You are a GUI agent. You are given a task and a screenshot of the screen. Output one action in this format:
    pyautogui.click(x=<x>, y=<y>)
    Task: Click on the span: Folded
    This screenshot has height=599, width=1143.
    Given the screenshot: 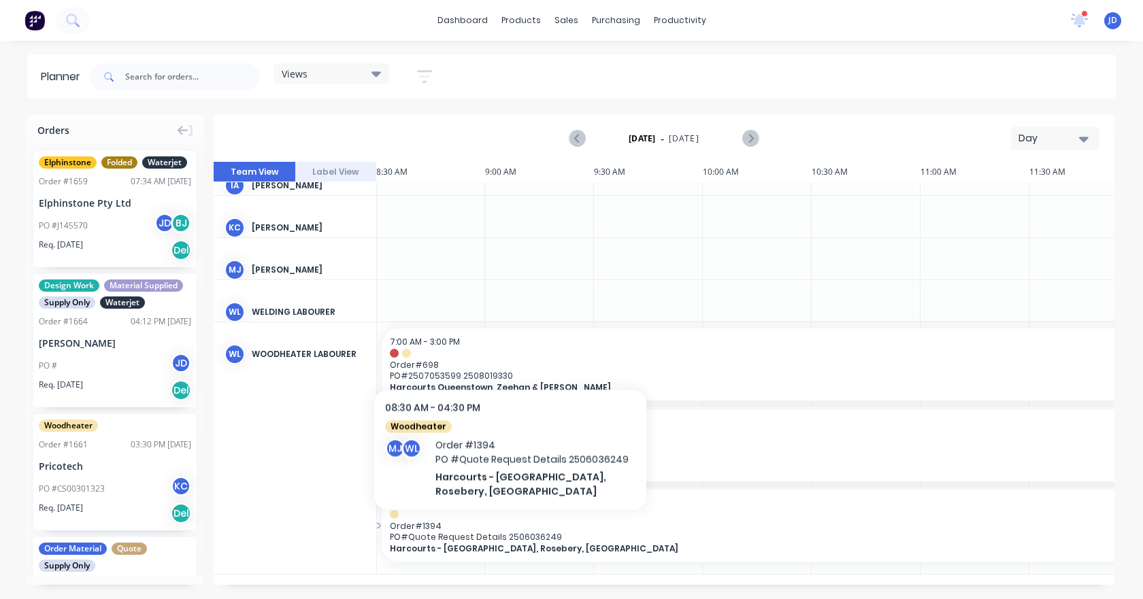 What is the action you would take?
    pyautogui.click(x=119, y=163)
    